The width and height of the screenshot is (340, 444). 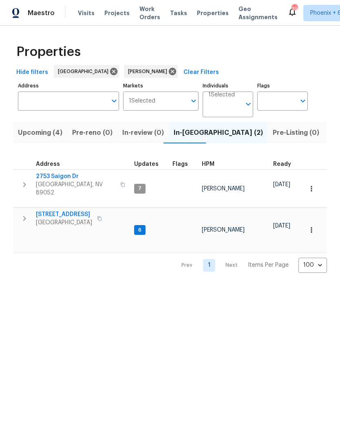 What do you see at coordinates (161, 86) in the screenshot?
I see `label: Markets` at bounding box center [161, 86].